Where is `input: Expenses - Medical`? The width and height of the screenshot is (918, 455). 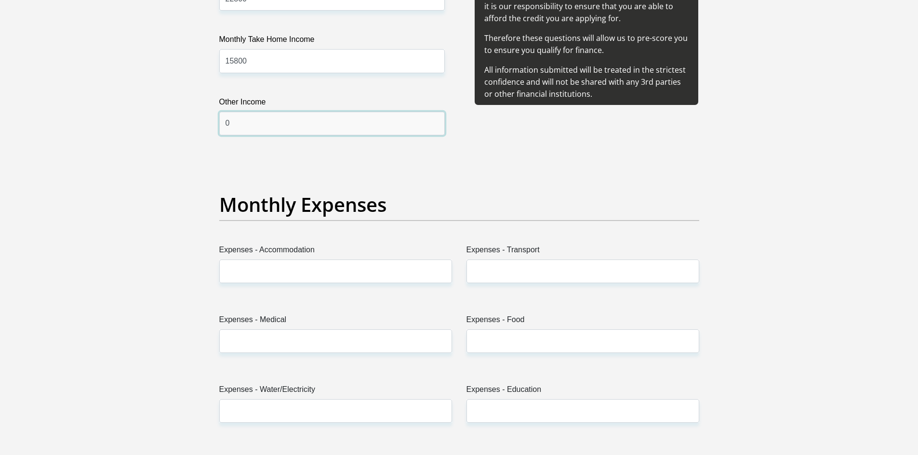 input: Expenses - Medical is located at coordinates (335, 341).